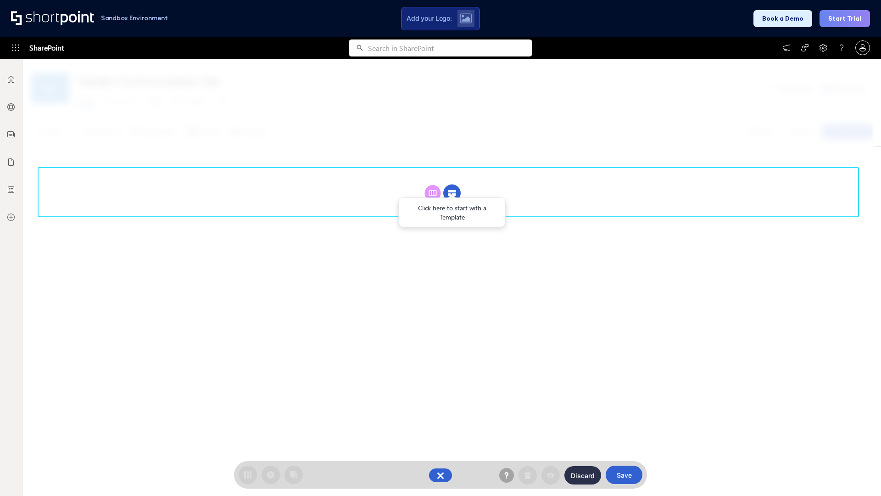  I want to click on button: Save, so click(624, 474).